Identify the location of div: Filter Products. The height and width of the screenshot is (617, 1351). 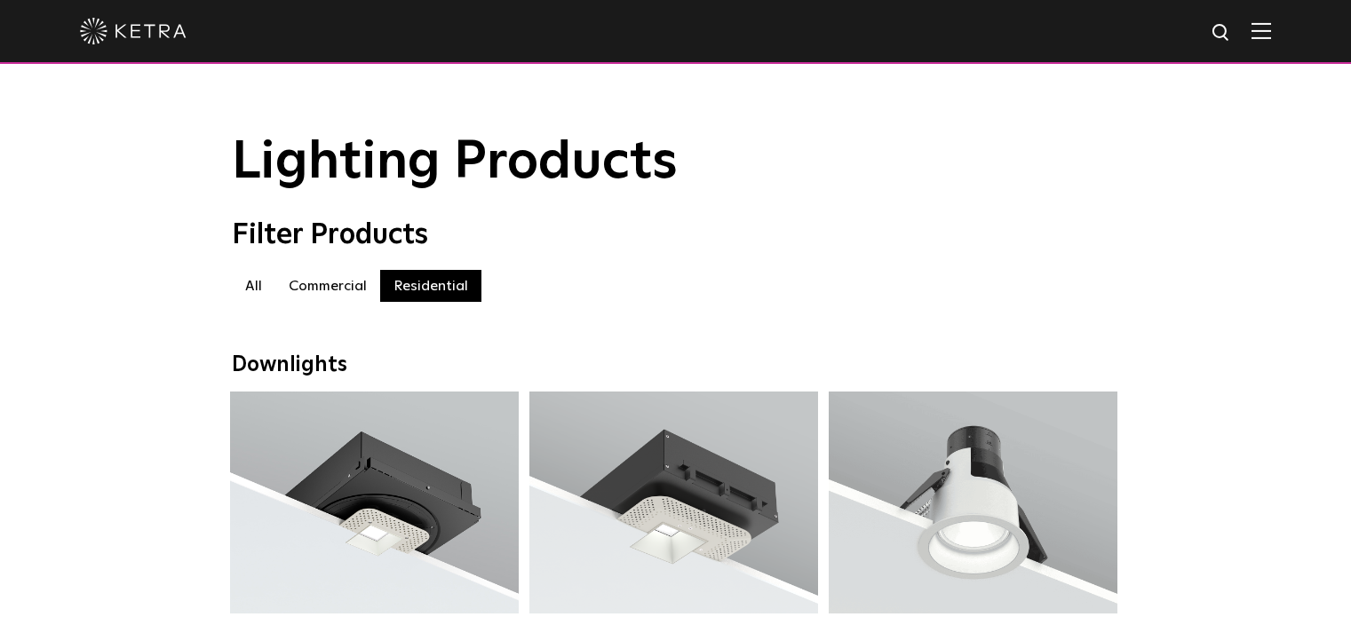
(676, 235).